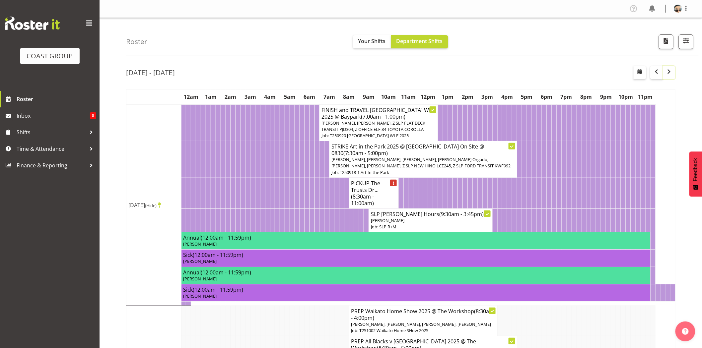  I want to click on span: (7:30am - 5:00pm), so click(365, 153).